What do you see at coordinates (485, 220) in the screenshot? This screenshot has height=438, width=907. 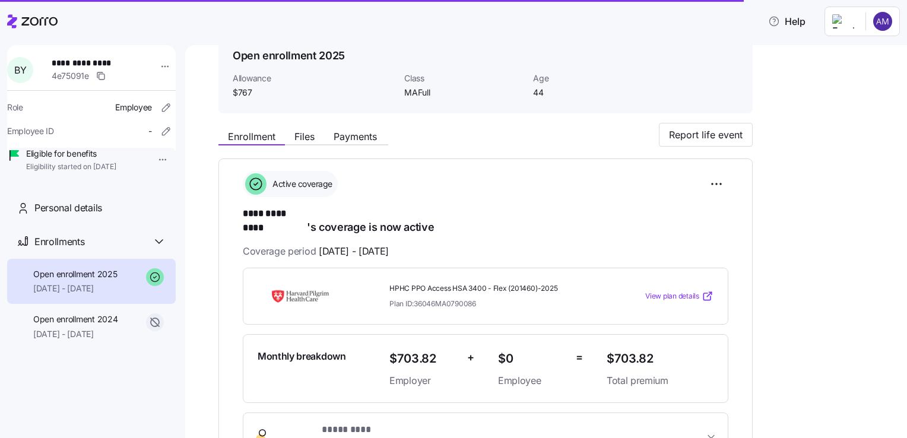 I see `h1: 's coverage is now active` at bounding box center [485, 220].